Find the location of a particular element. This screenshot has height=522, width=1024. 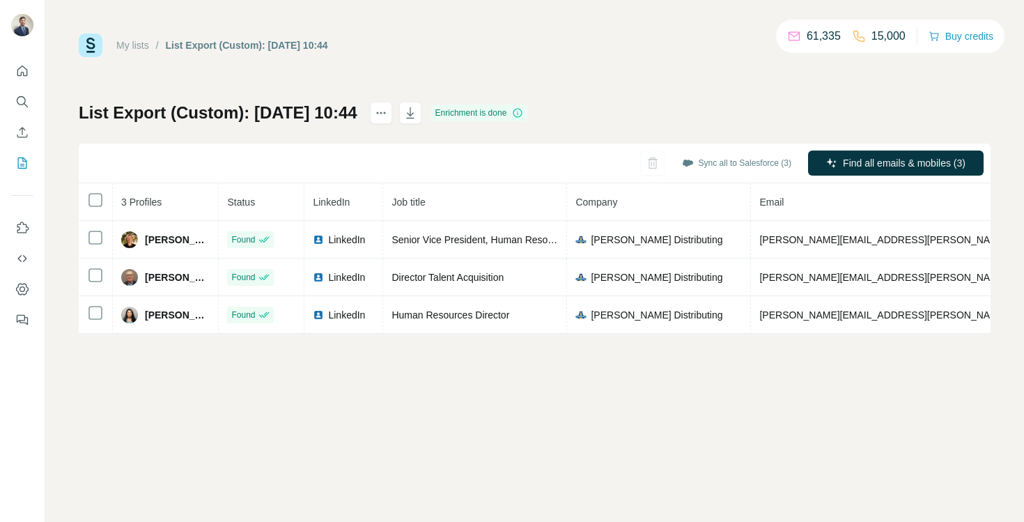

button: Use Surfe API is located at coordinates (22, 258).